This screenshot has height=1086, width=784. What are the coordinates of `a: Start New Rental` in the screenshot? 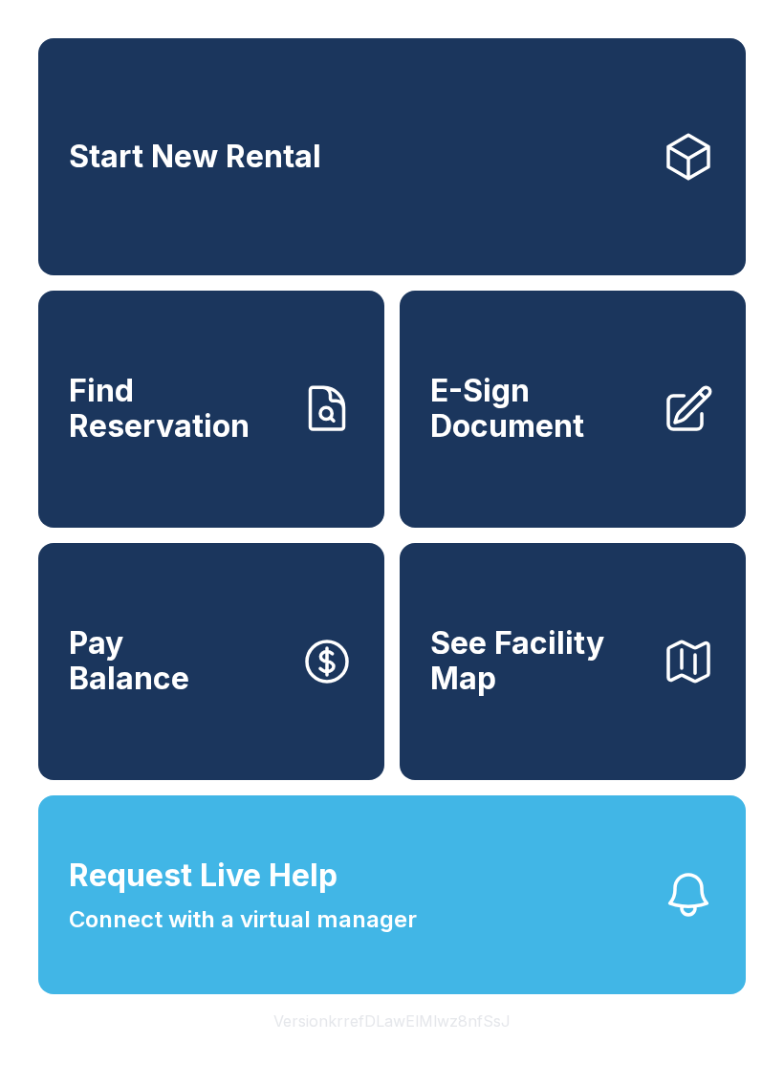 It's located at (392, 157).